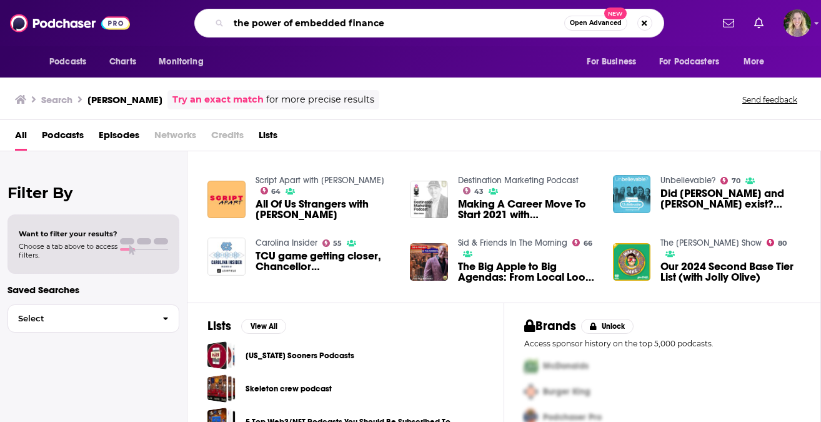 This screenshot has height=422, width=821. Describe the element at coordinates (122, 62) in the screenshot. I see `a: Charts` at that location.